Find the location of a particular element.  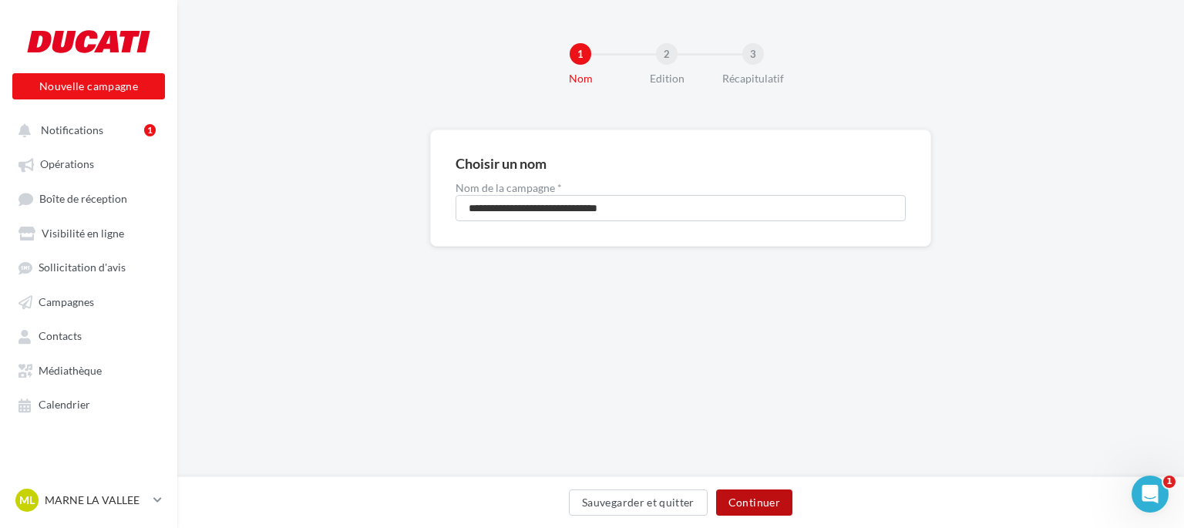

span: Campagnes is located at coordinates (66, 301).